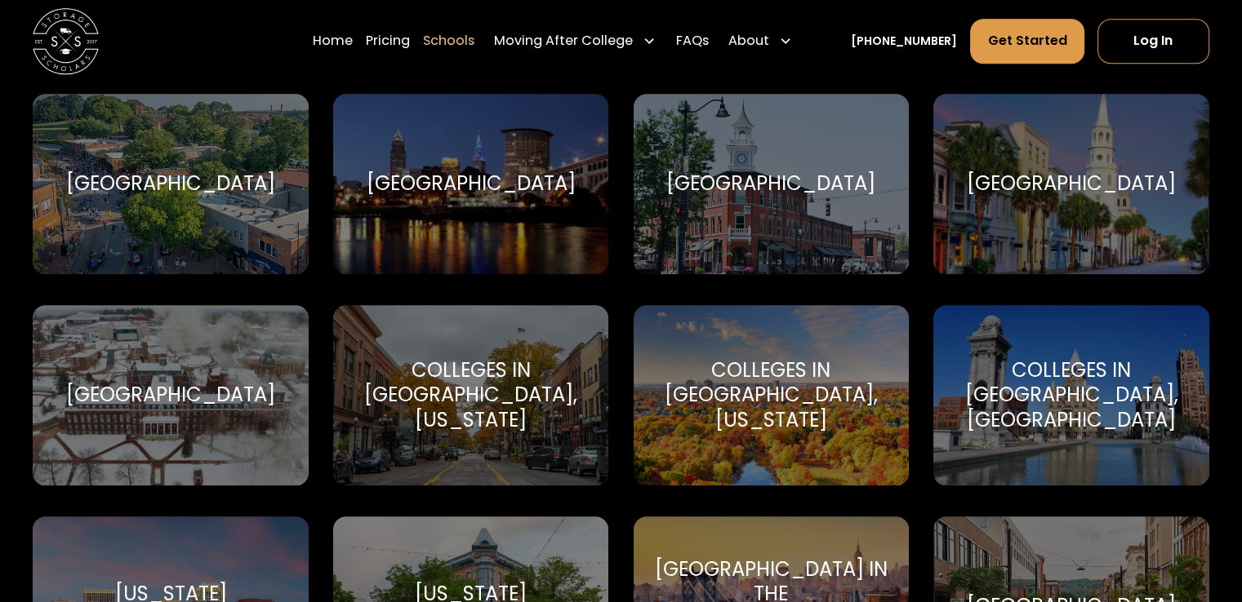 This screenshot has height=602, width=1242. What do you see at coordinates (332, 41) in the screenshot?
I see `a: Home` at bounding box center [332, 41].